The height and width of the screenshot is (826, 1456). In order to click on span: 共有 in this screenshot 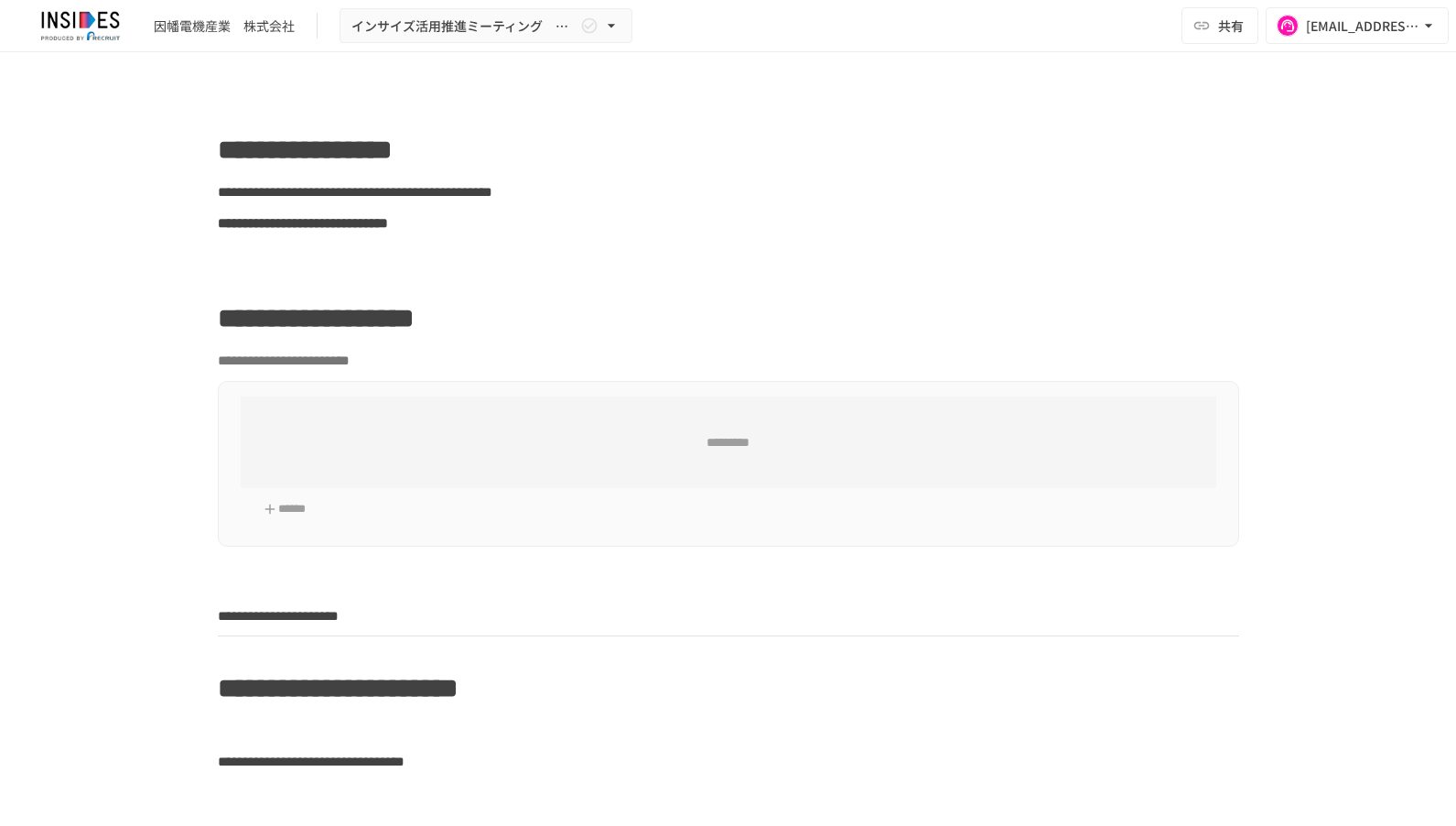, I will do `click(1231, 26)`.